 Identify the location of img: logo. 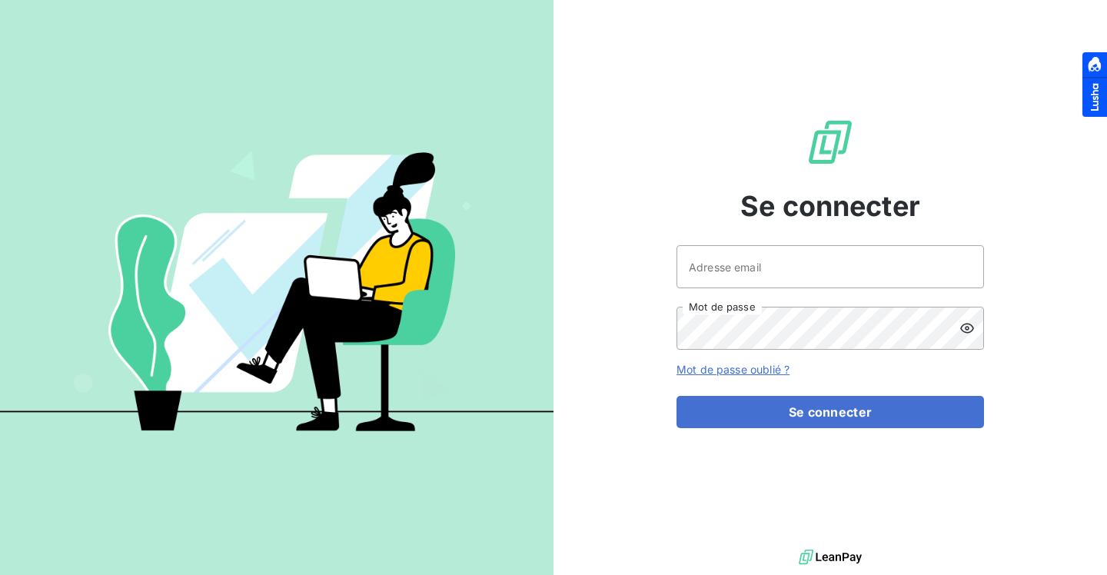
(830, 557).